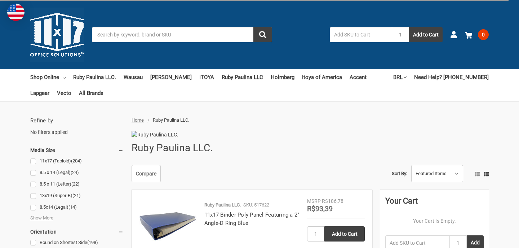  What do you see at coordinates (361, 35) in the screenshot?
I see `input: Add SKU to Cart` at bounding box center [361, 35].